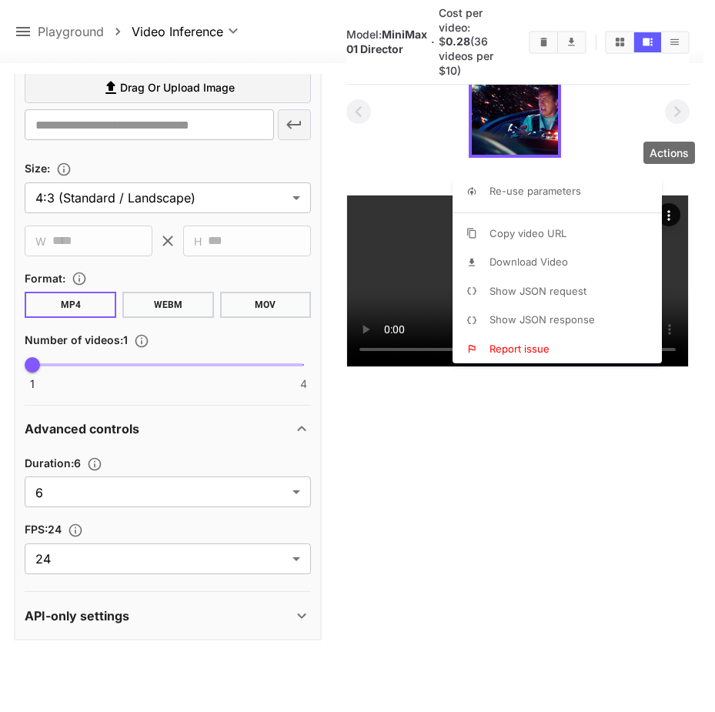 This screenshot has height=712, width=715. What do you see at coordinates (538, 291) in the screenshot?
I see `span: Show JSON request` at bounding box center [538, 291].